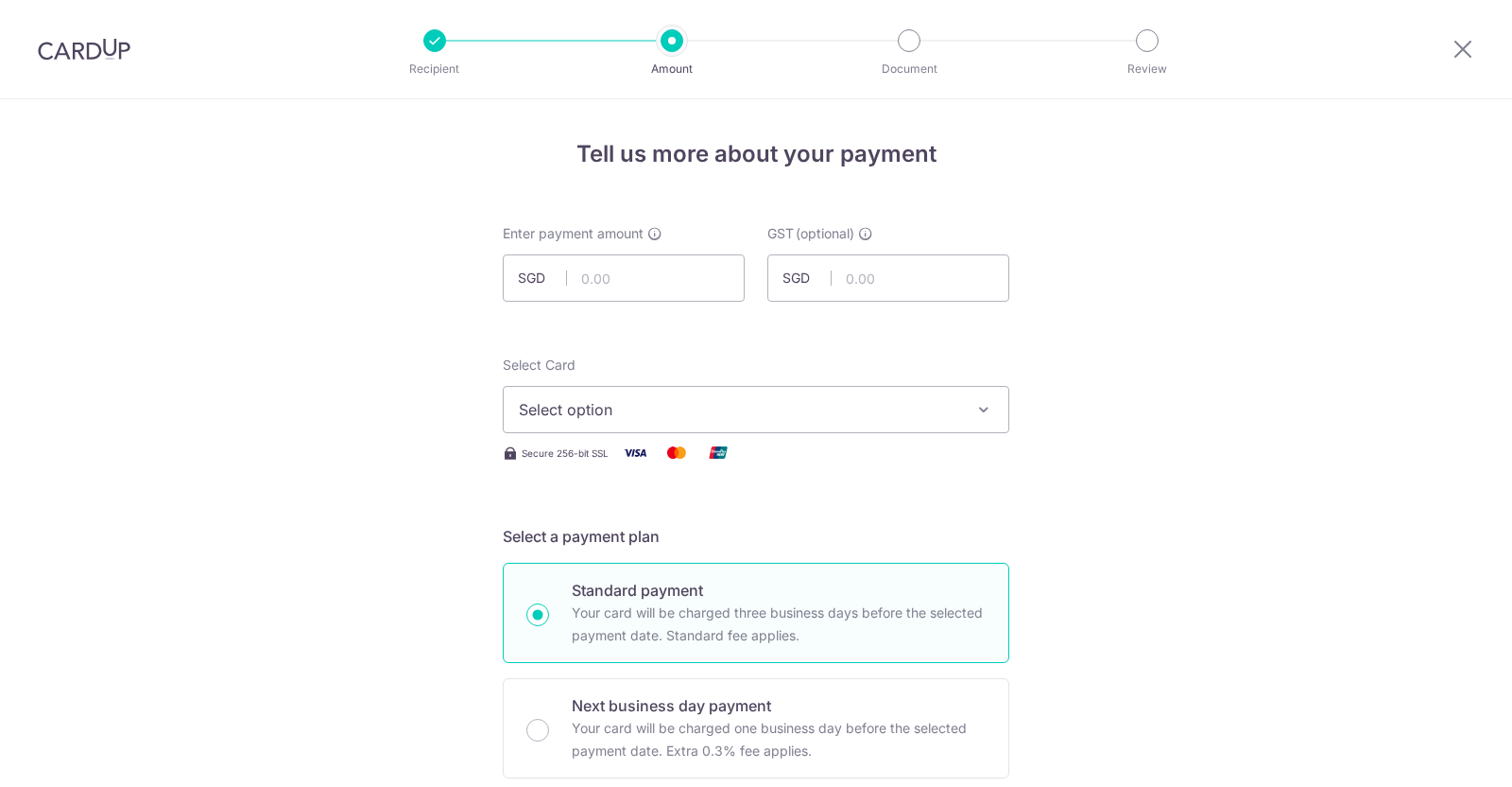  Describe the element at coordinates (434, 69) in the screenshot. I see `p: Recipient` at that location.